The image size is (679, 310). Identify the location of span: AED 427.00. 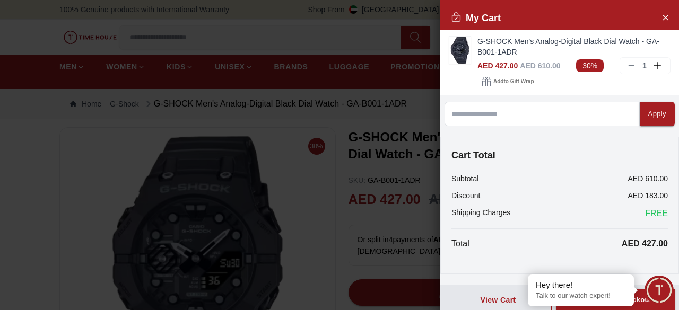
(498, 66).